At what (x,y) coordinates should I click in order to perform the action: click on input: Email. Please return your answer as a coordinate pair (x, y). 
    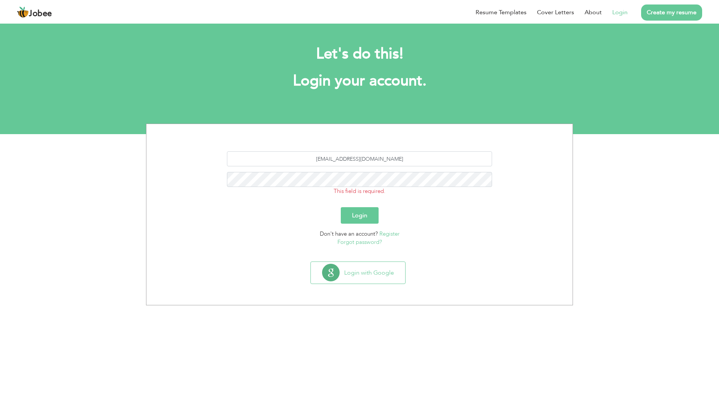
    Looking at the image, I should click on (360, 159).